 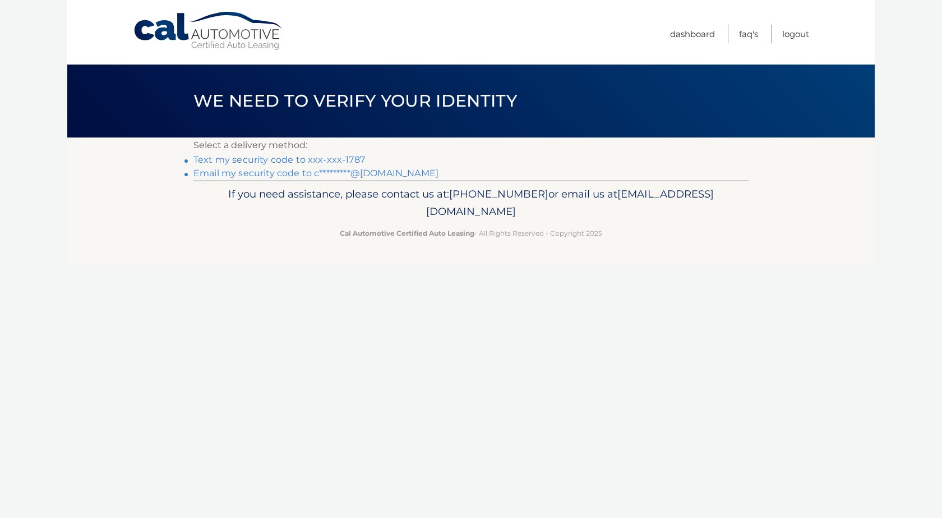 What do you see at coordinates (209, 31) in the screenshot?
I see `a: Cal Automotive` at bounding box center [209, 31].